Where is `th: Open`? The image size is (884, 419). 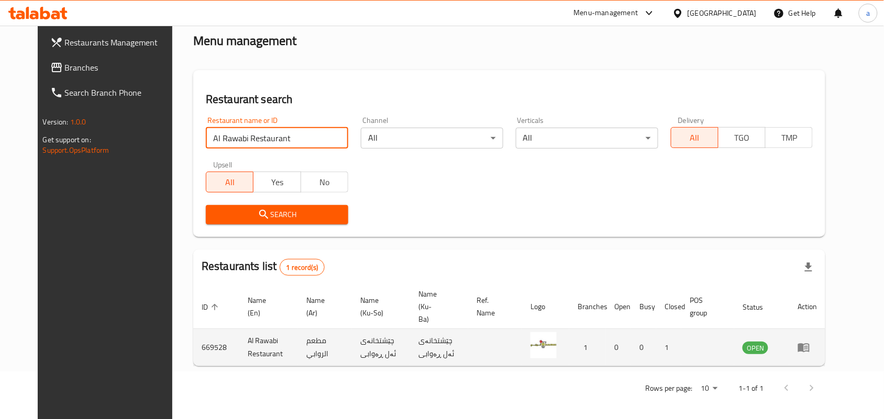 th: Open is located at coordinates (618, 307).